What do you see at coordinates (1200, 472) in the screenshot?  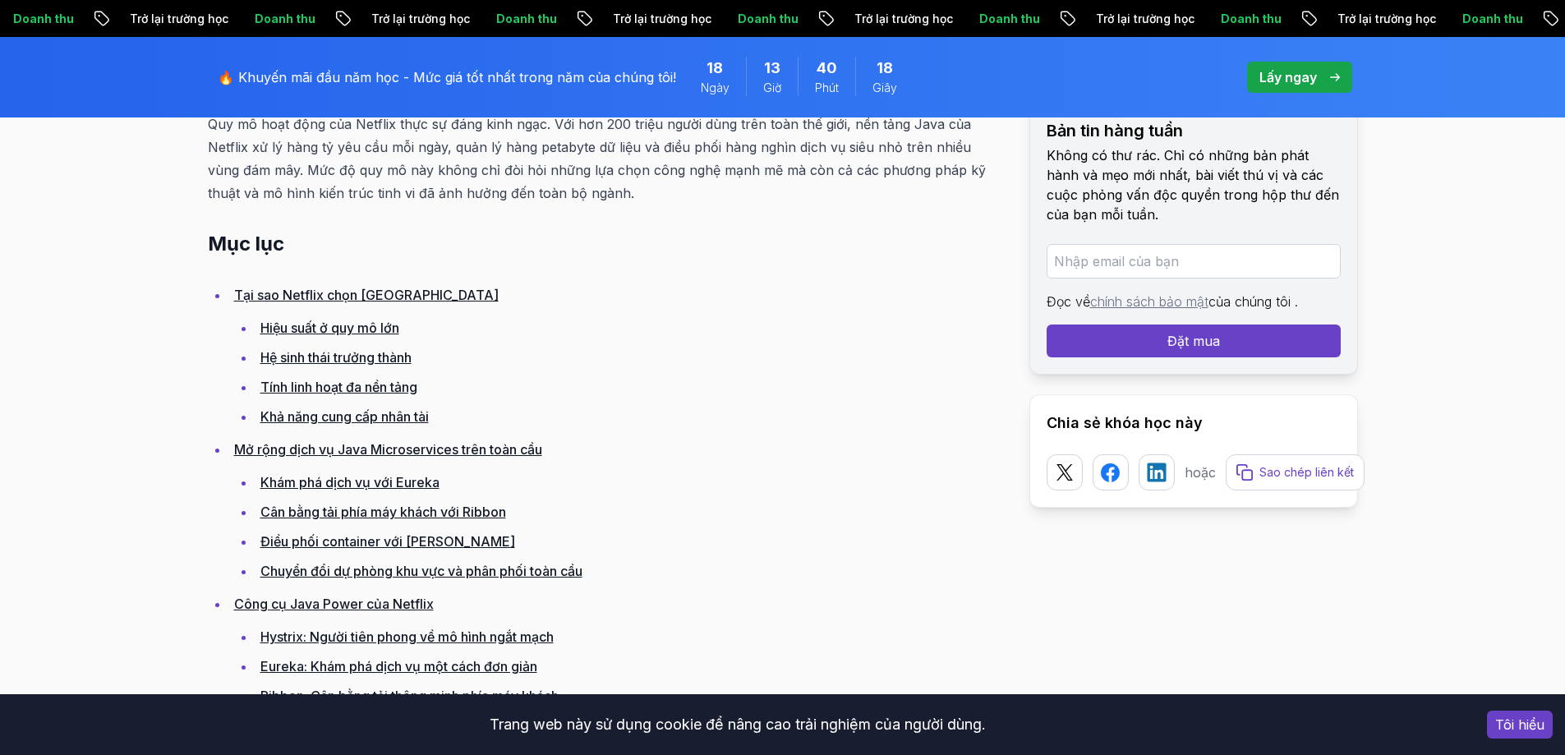 I see `font: hoặc` at bounding box center [1200, 472].